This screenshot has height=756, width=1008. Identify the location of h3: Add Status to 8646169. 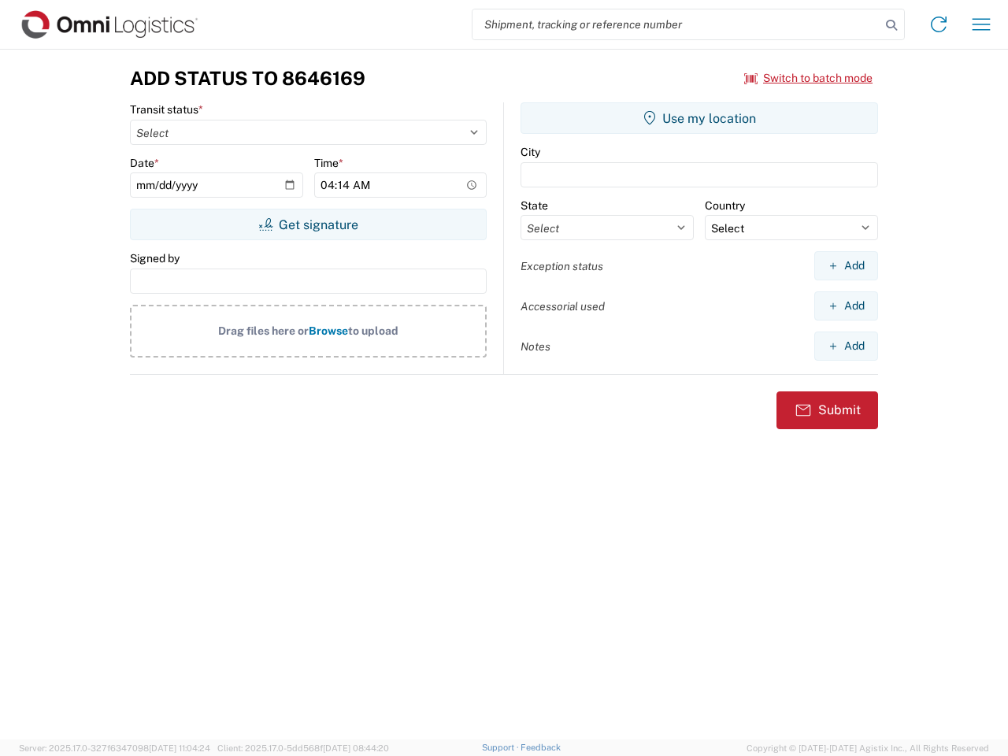
(247, 78).